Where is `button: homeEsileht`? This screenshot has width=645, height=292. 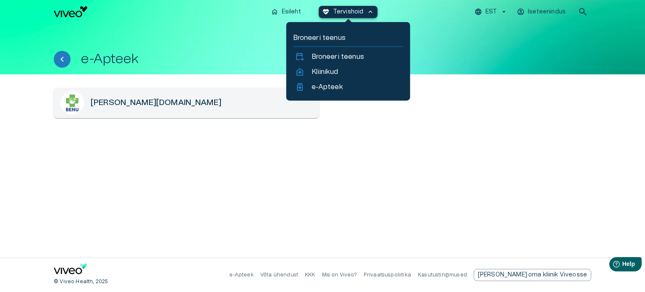
button: homeEsileht is located at coordinates (286, 12).